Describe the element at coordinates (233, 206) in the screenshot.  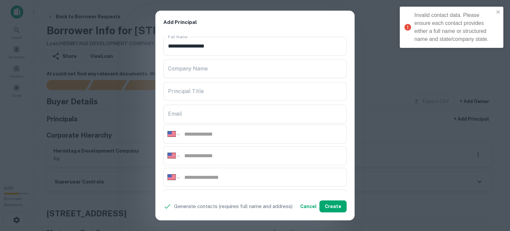
I see `p: Generate contacts (requires full name and address)` at that location.